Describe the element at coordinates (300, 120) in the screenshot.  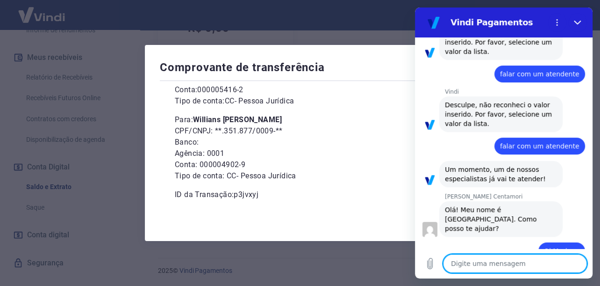
I see `p: Para:` at that location.